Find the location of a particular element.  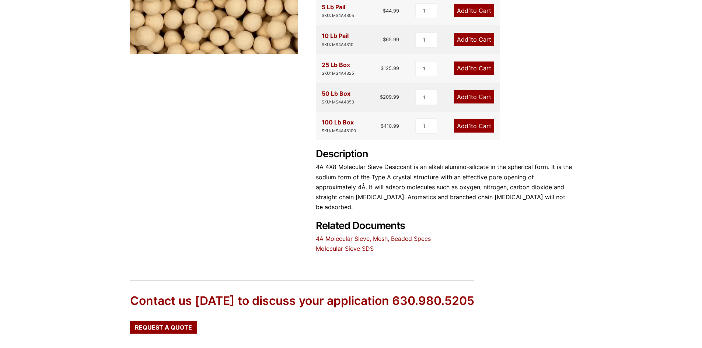

div: 50 Lb Box is located at coordinates (338, 97).